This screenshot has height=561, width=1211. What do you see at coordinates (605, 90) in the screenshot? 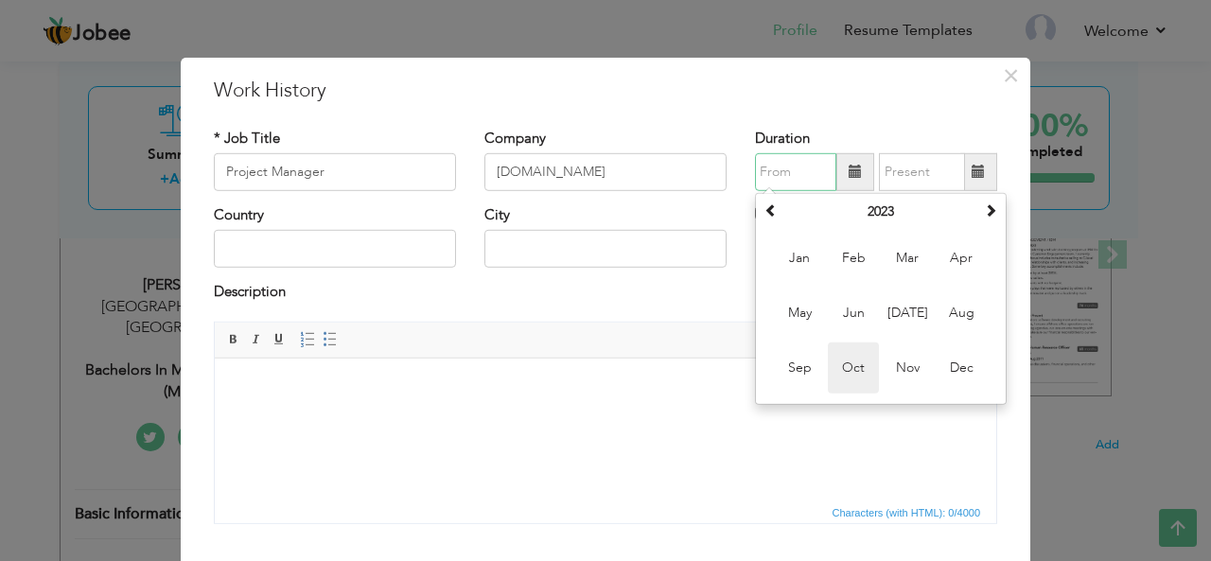
I see `h3: Work History` at bounding box center [605, 90].